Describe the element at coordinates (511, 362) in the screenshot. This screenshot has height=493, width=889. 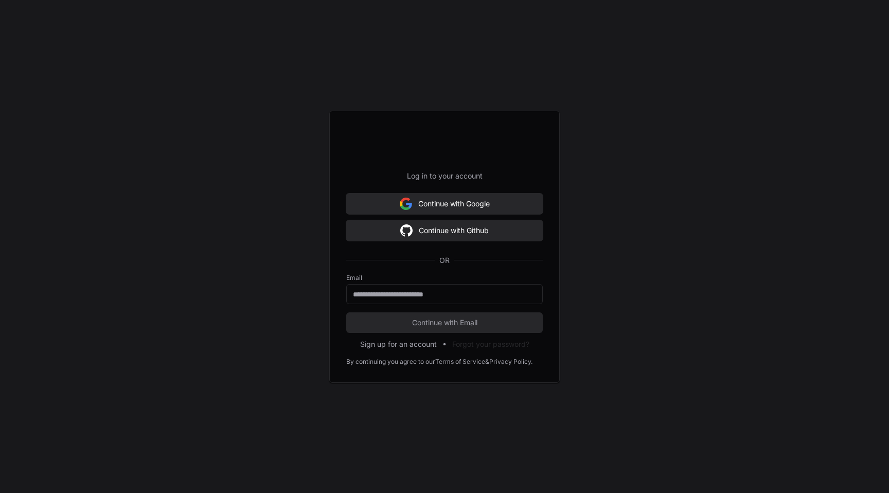
I see `a: Privacy Policy.` at that location.